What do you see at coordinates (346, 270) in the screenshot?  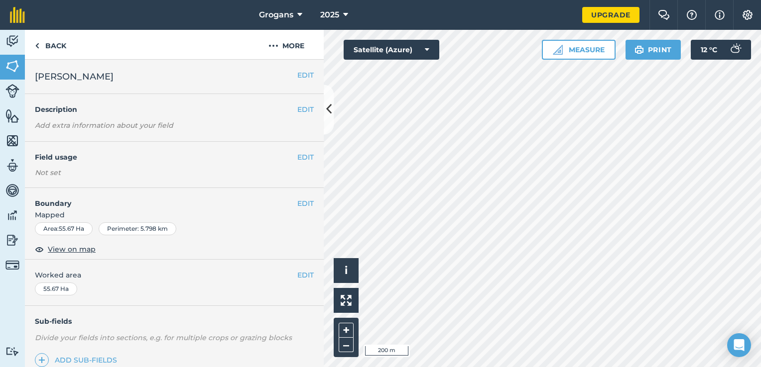 I see `span: i` at bounding box center [346, 270].